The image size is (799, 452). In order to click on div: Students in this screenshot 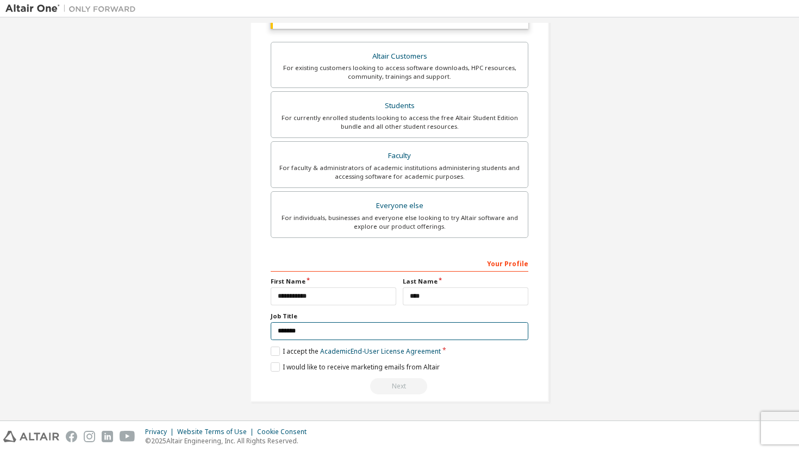, I will do `click(399, 106)`.